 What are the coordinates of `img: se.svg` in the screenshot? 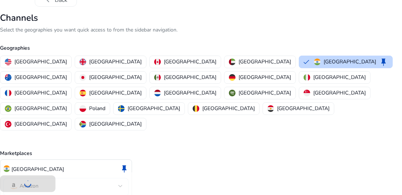 It's located at (121, 108).